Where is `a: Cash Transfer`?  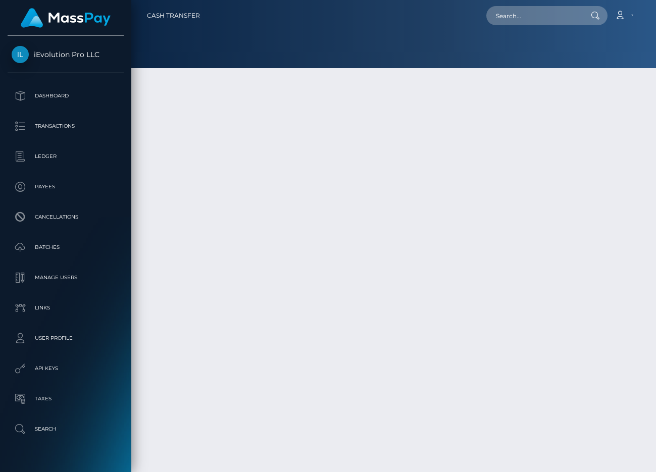
a: Cash Transfer is located at coordinates (173, 16).